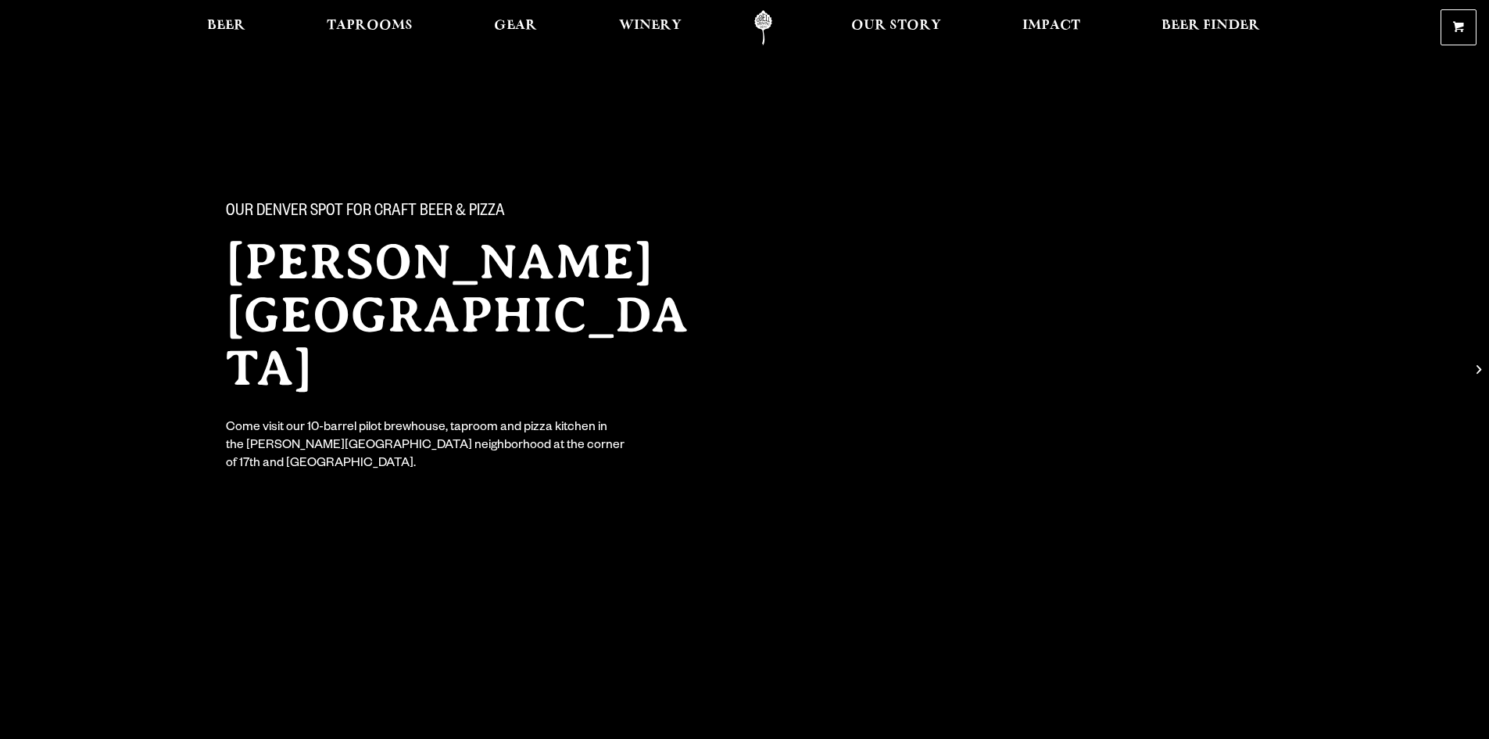 The width and height of the screenshot is (1489, 739). What do you see at coordinates (1211, 26) in the screenshot?
I see `span: Beer Finder` at bounding box center [1211, 26].